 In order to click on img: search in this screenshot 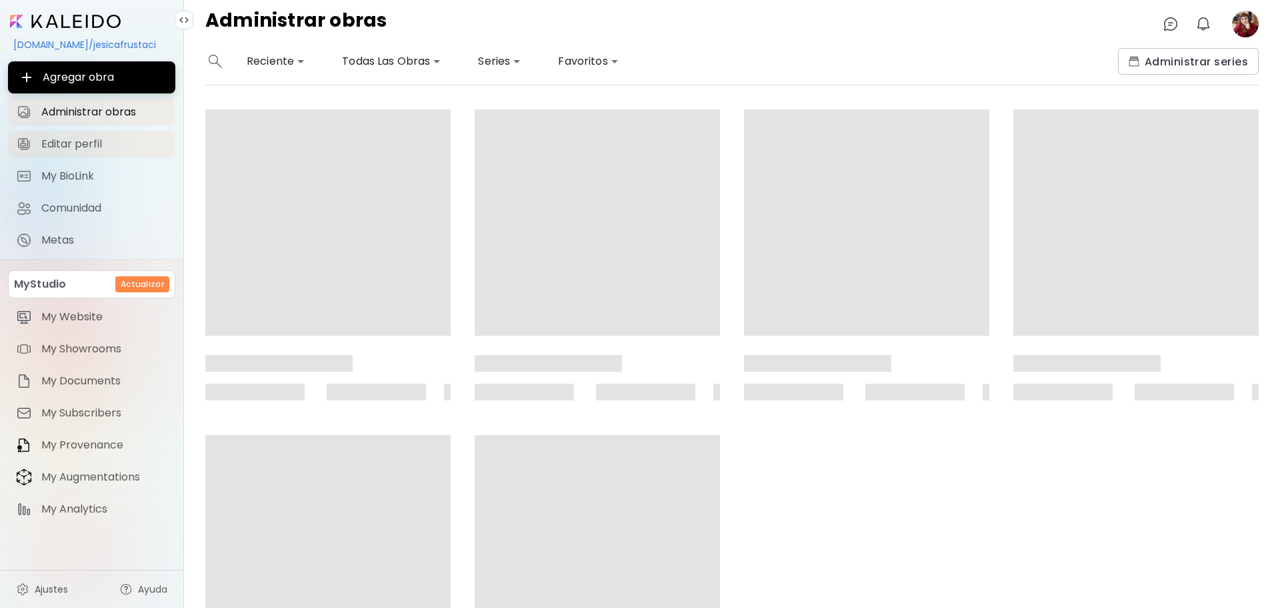, I will do `click(215, 61)`.